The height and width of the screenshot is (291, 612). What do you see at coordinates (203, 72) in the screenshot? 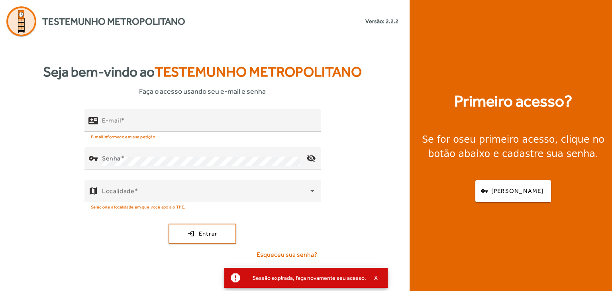
I see `strong: Seja bem-vindo ao` at bounding box center [203, 72].